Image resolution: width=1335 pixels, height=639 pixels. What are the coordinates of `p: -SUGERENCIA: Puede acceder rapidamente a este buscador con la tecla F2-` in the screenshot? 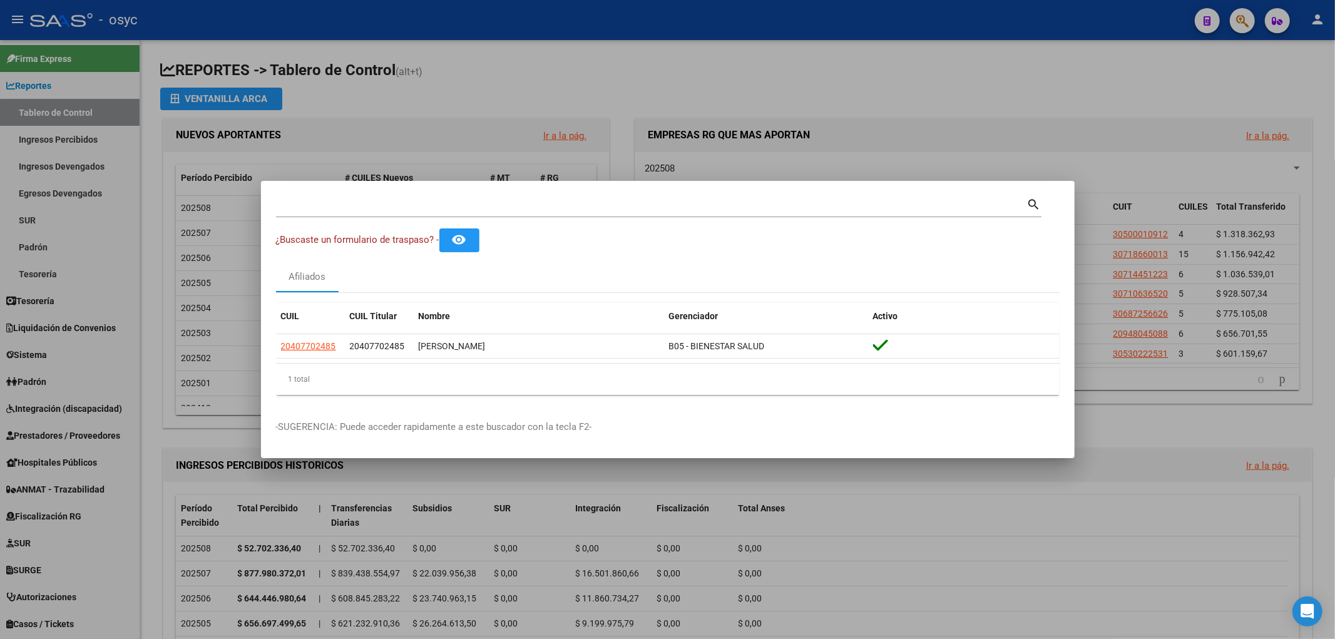 It's located at (668, 427).